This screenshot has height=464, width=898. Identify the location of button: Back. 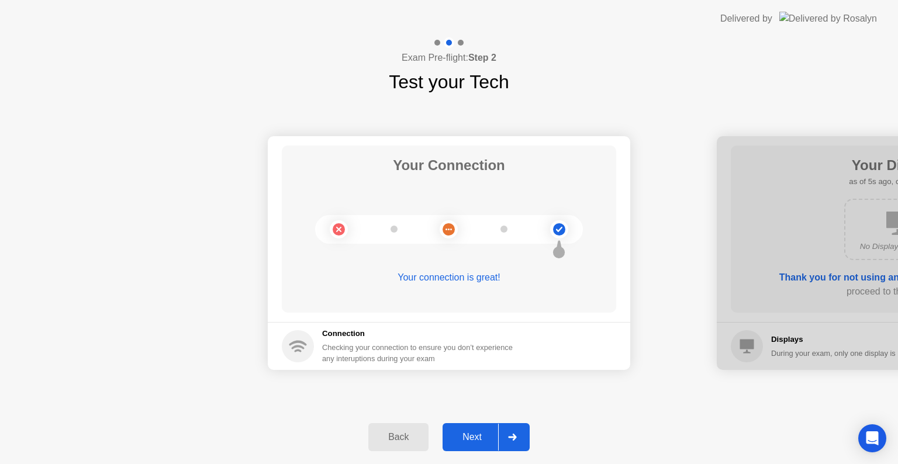
(398, 437).